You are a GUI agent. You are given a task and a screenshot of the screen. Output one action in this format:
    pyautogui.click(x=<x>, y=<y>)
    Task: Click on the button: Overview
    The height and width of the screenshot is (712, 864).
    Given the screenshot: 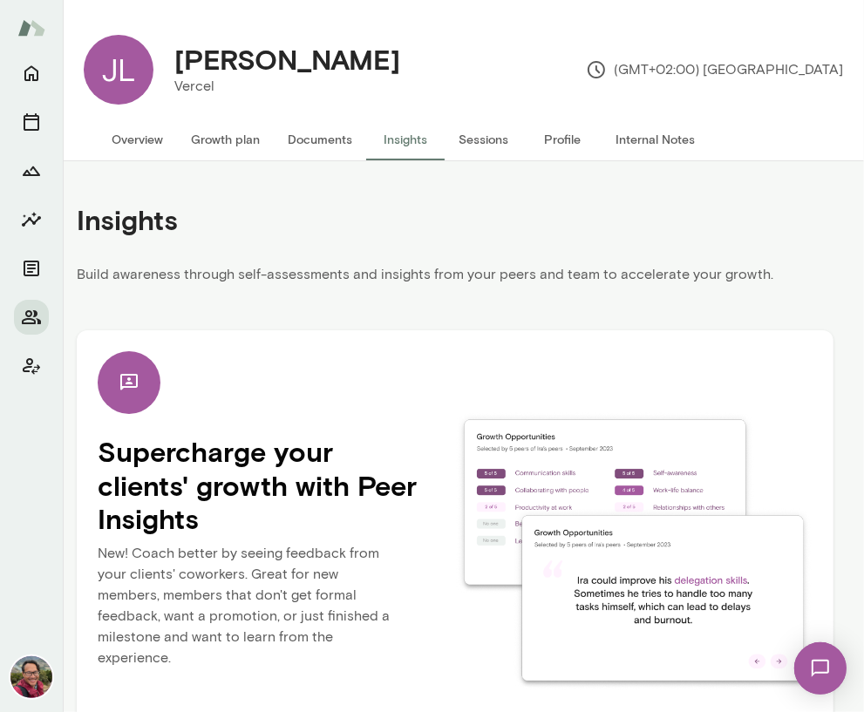 What is the action you would take?
    pyautogui.click(x=137, y=140)
    